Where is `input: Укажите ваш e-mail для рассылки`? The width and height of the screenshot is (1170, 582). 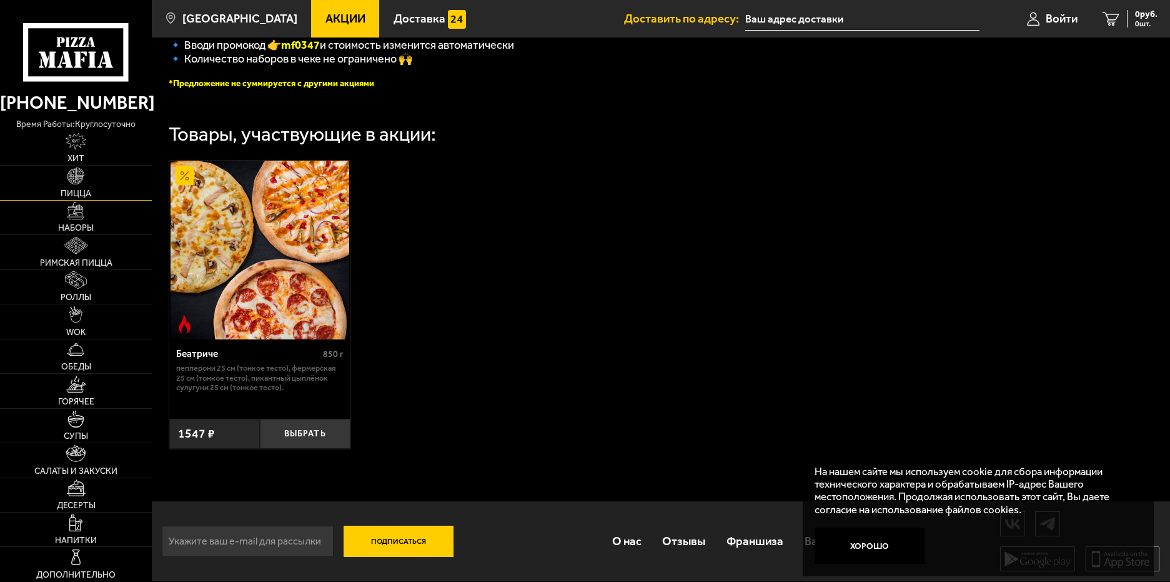
input: Укажите ваш e-mail для рассылки is located at coordinates (247, 541).